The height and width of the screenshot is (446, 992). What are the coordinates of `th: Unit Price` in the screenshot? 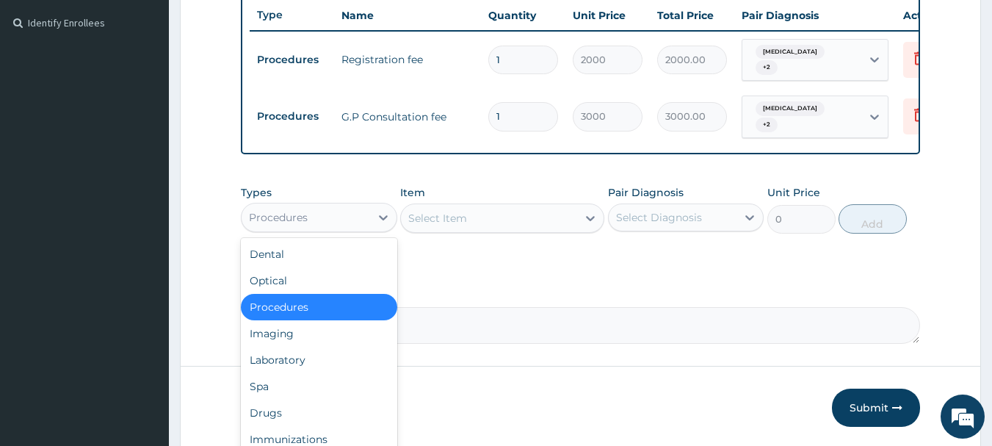 It's located at (607, 15).